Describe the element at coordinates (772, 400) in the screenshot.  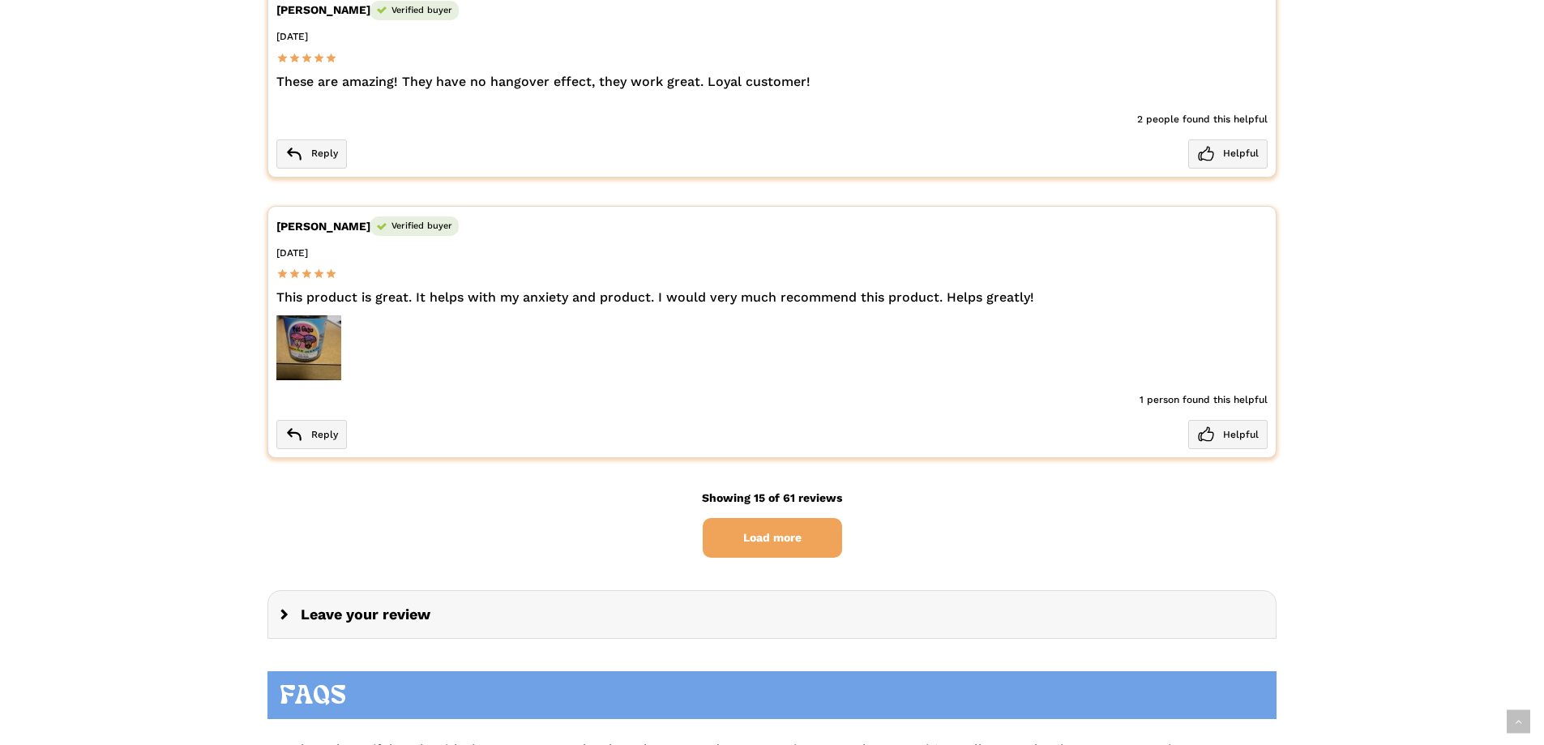
I see `div: 1 person found this helpful` at that location.